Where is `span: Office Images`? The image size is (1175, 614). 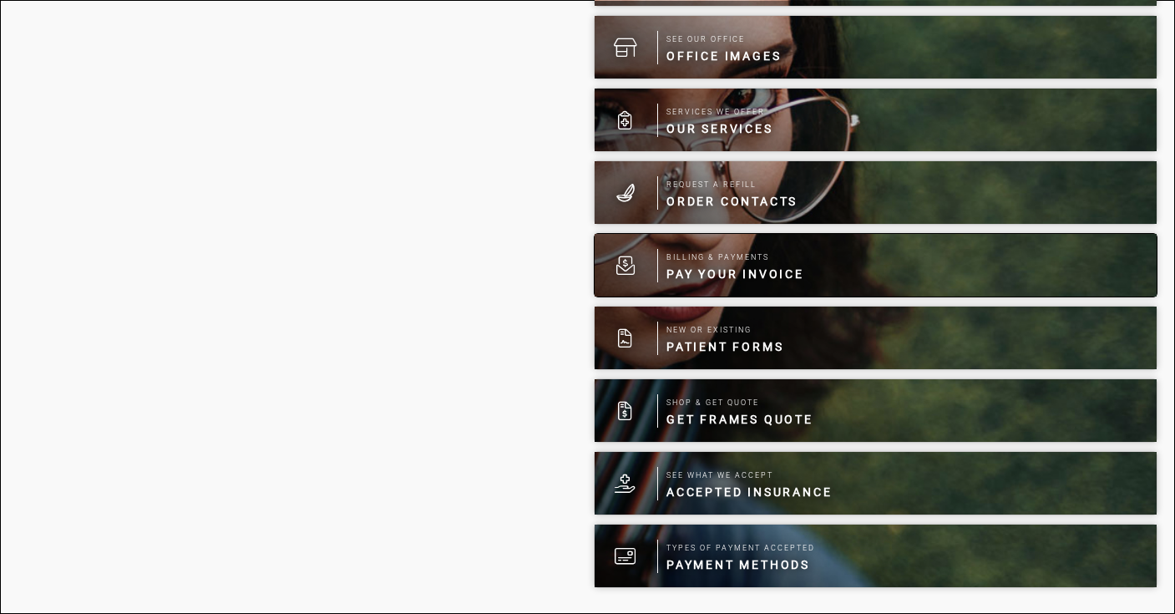 span: Office Images is located at coordinates (723, 56).